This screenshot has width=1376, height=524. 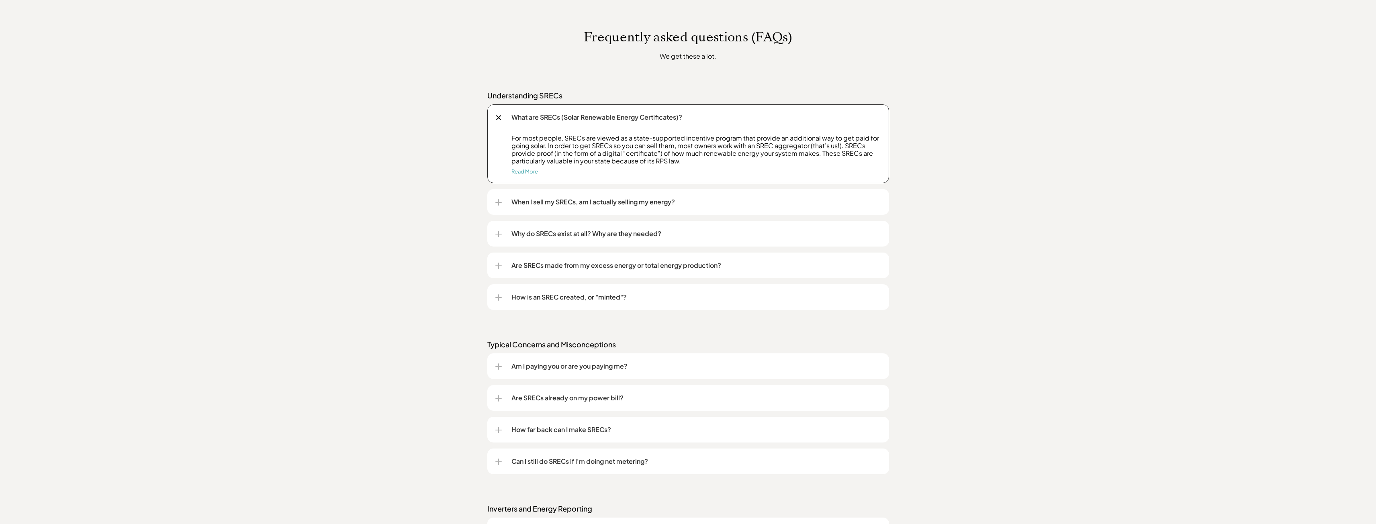 What do you see at coordinates (696, 297) in the screenshot?
I see `p: How is an SREC created, or "minted"?` at bounding box center [696, 297].